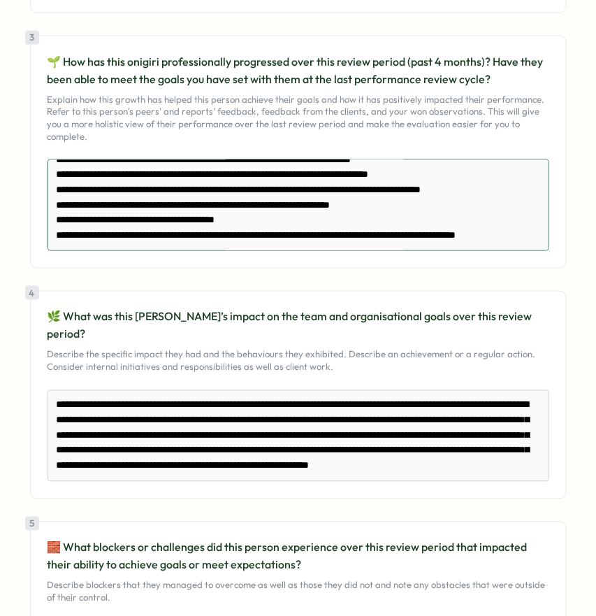 The image size is (596, 616). Describe the element at coordinates (32, 293) in the screenshot. I see `div: 4` at that location.